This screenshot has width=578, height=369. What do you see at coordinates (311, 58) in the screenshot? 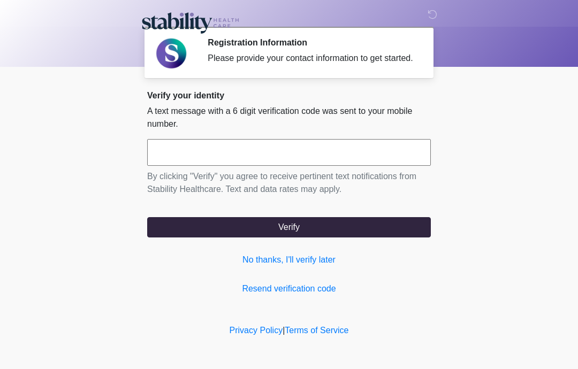
I see `div: Please provide your contact information to get started.` at bounding box center [311, 58].